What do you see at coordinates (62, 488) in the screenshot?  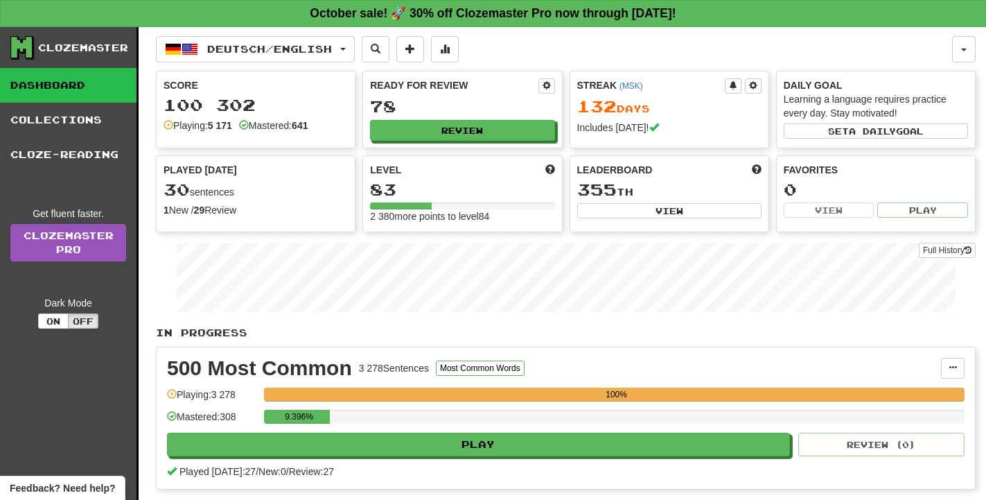 I see `span: Open feedback widget` at bounding box center [62, 488].